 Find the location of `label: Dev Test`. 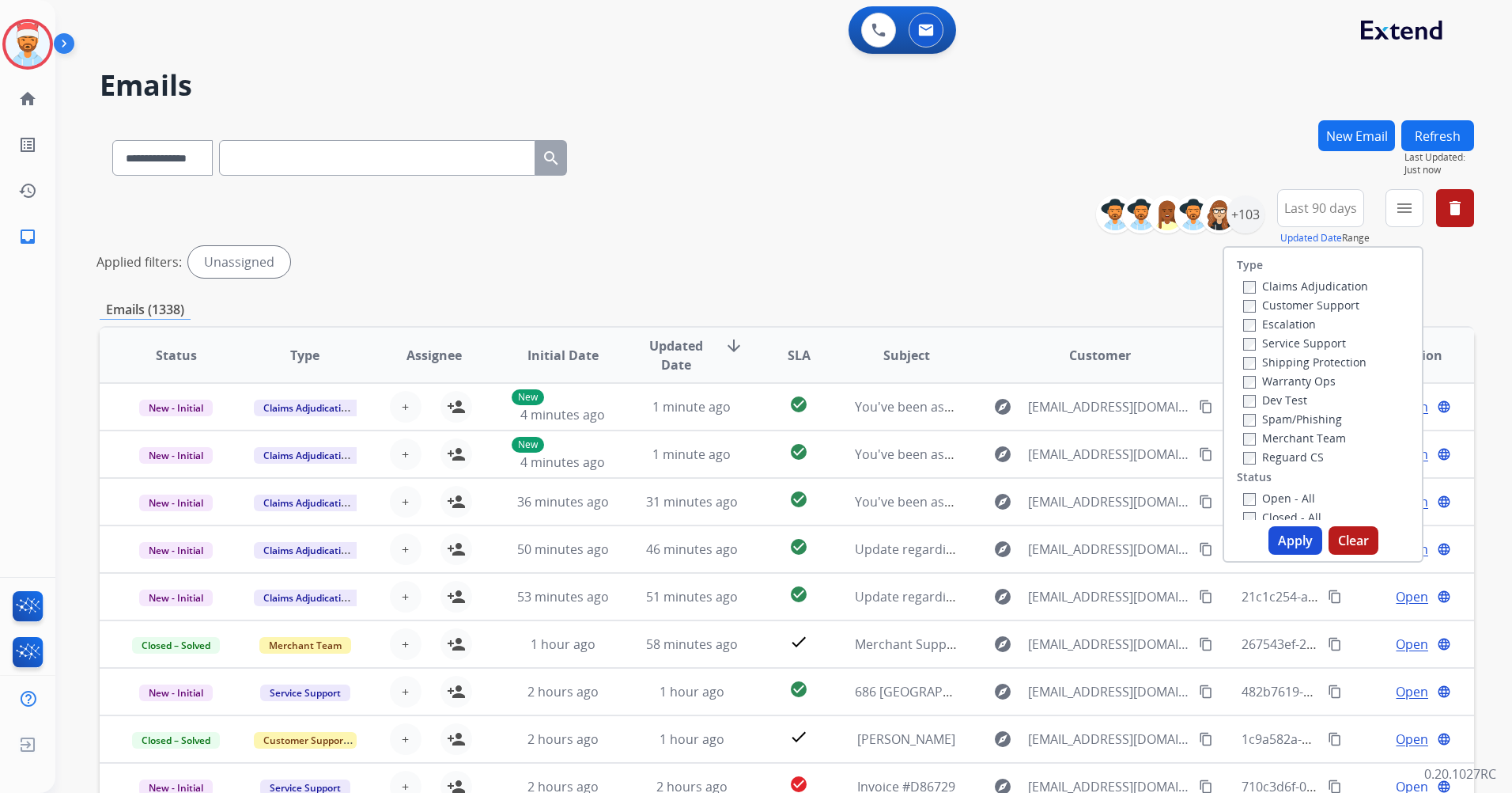

label: Dev Test is located at coordinates (1275, 400).